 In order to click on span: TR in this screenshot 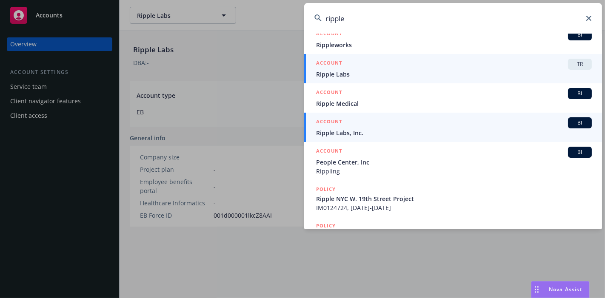, I will do `click(580, 64)`.